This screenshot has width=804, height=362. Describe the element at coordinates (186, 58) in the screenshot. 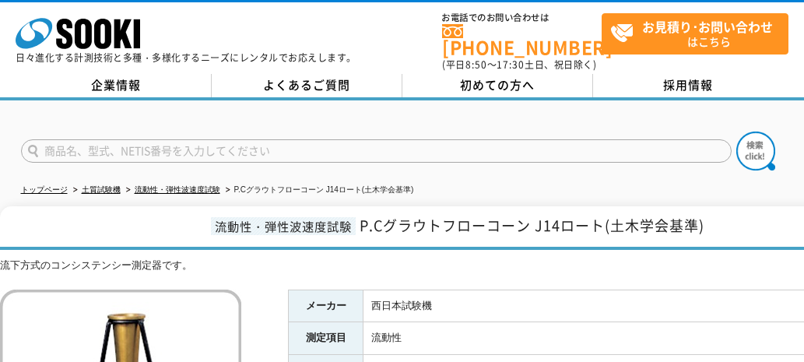

I see `p: 日々進化する計測技術と多種・多様化するニーズにレンタルでお応えします。` at that location.